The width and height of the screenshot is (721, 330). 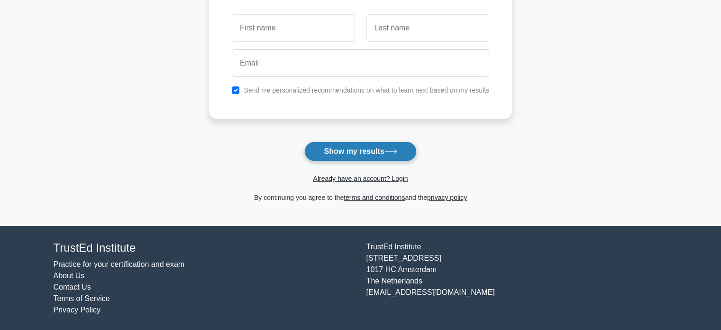 I want to click on input: Email, so click(x=360, y=63).